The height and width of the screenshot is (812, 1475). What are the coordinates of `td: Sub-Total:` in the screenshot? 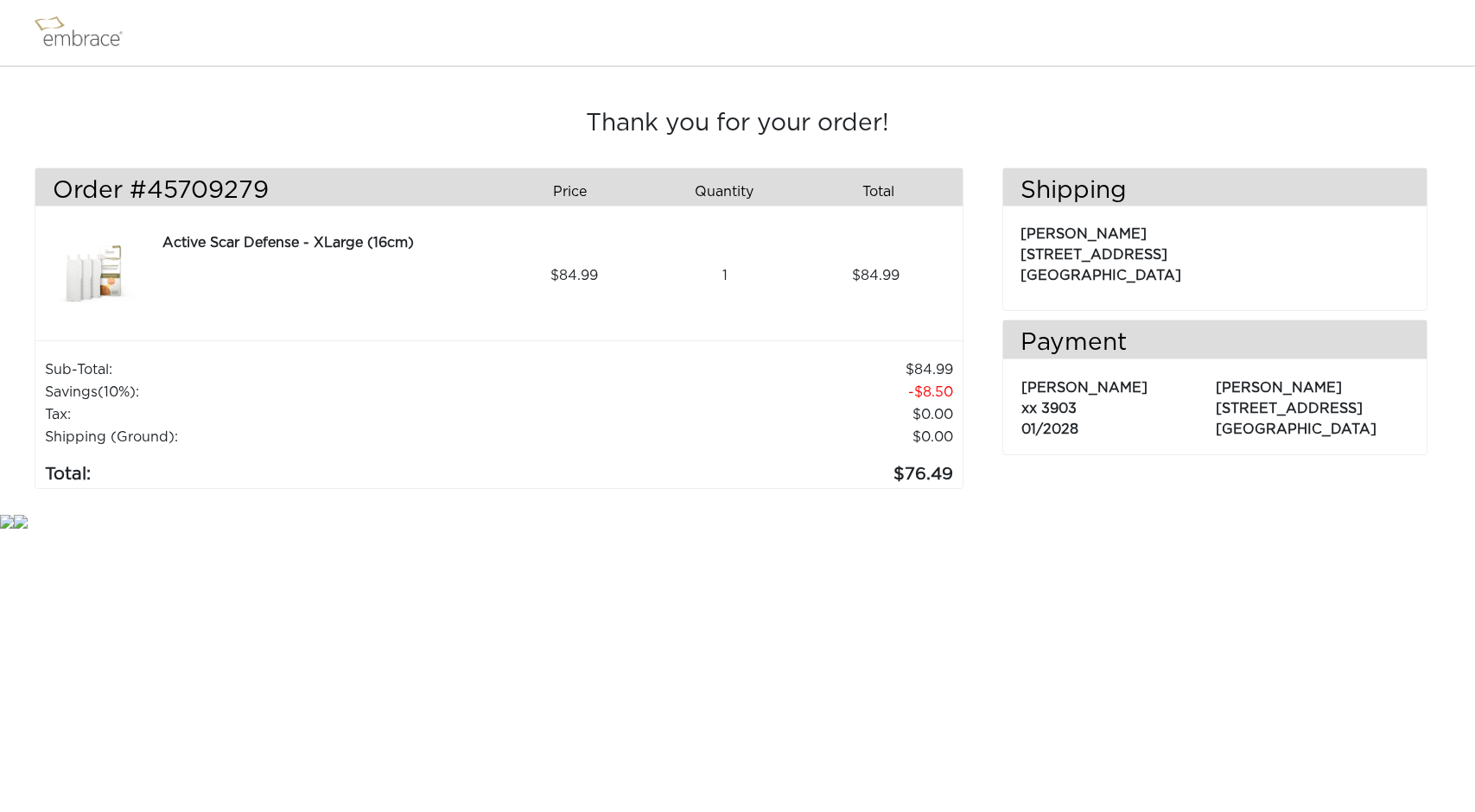 It's located at (294, 369).